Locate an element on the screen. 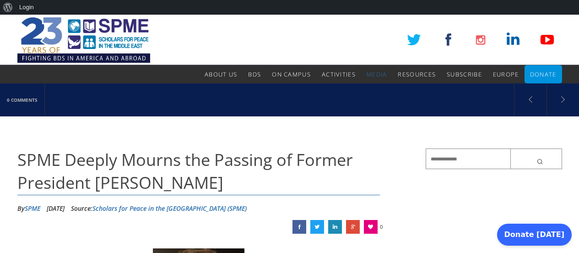 The height and width of the screenshot is (253, 579). span: Resources is located at coordinates (416, 74).